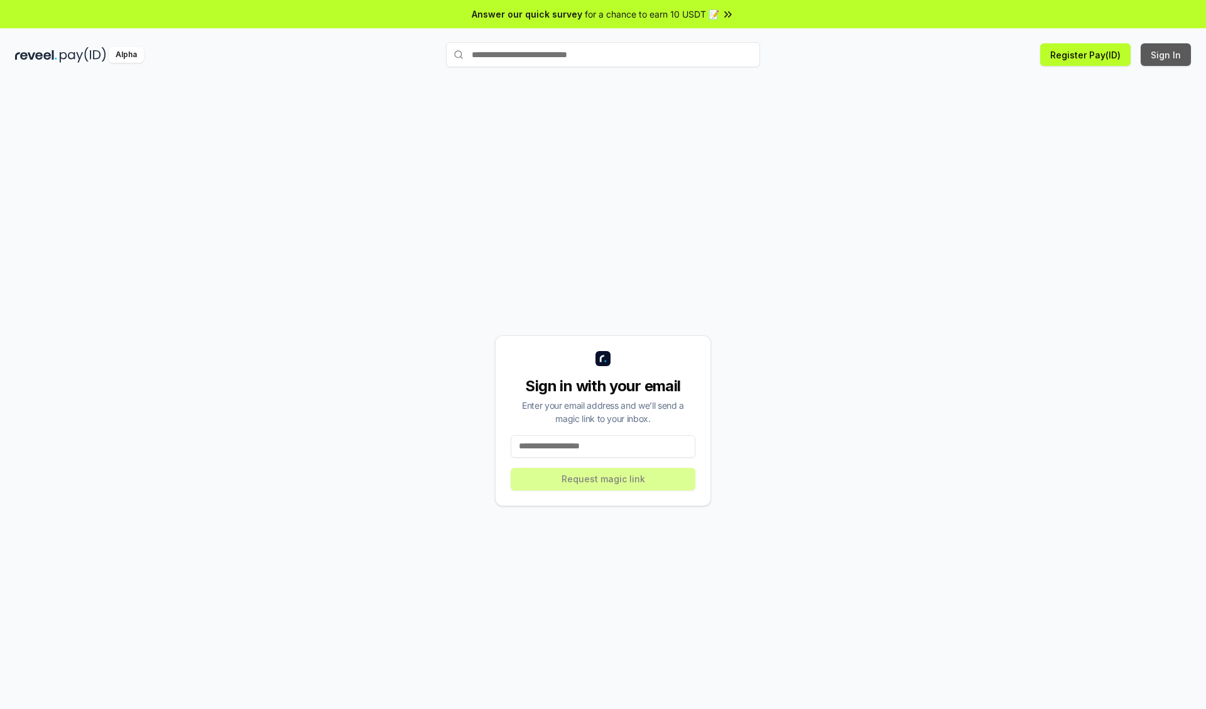 The height and width of the screenshot is (709, 1206). What do you see at coordinates (126, 55) in the screenshot?
I see `div: Alpha` at bounding box center [126, 55].